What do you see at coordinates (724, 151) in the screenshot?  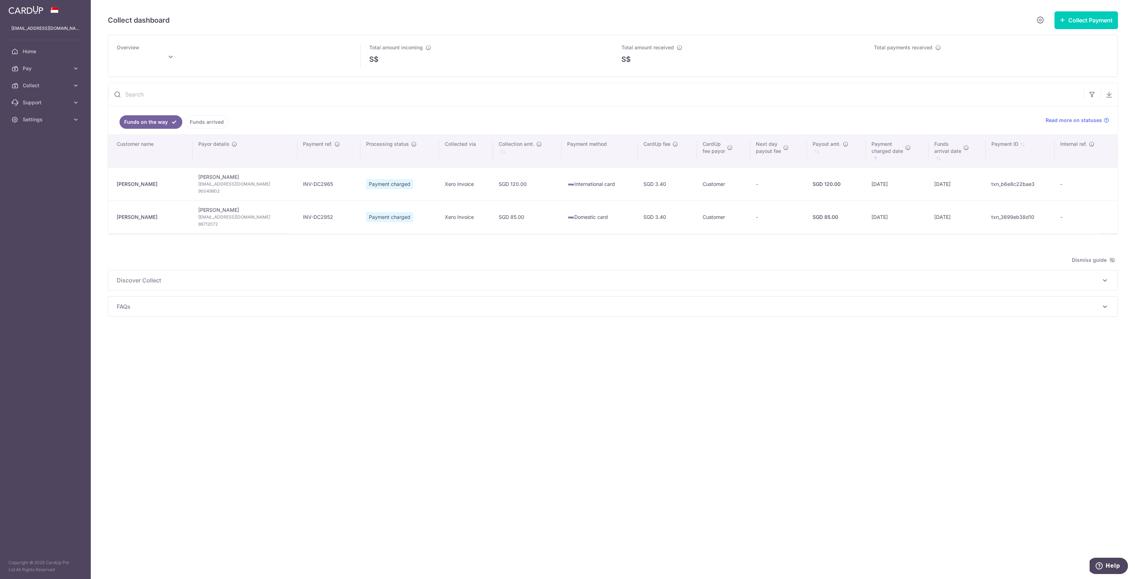 I see `th: CardUpfee payor` at bounding box center [724, 151].